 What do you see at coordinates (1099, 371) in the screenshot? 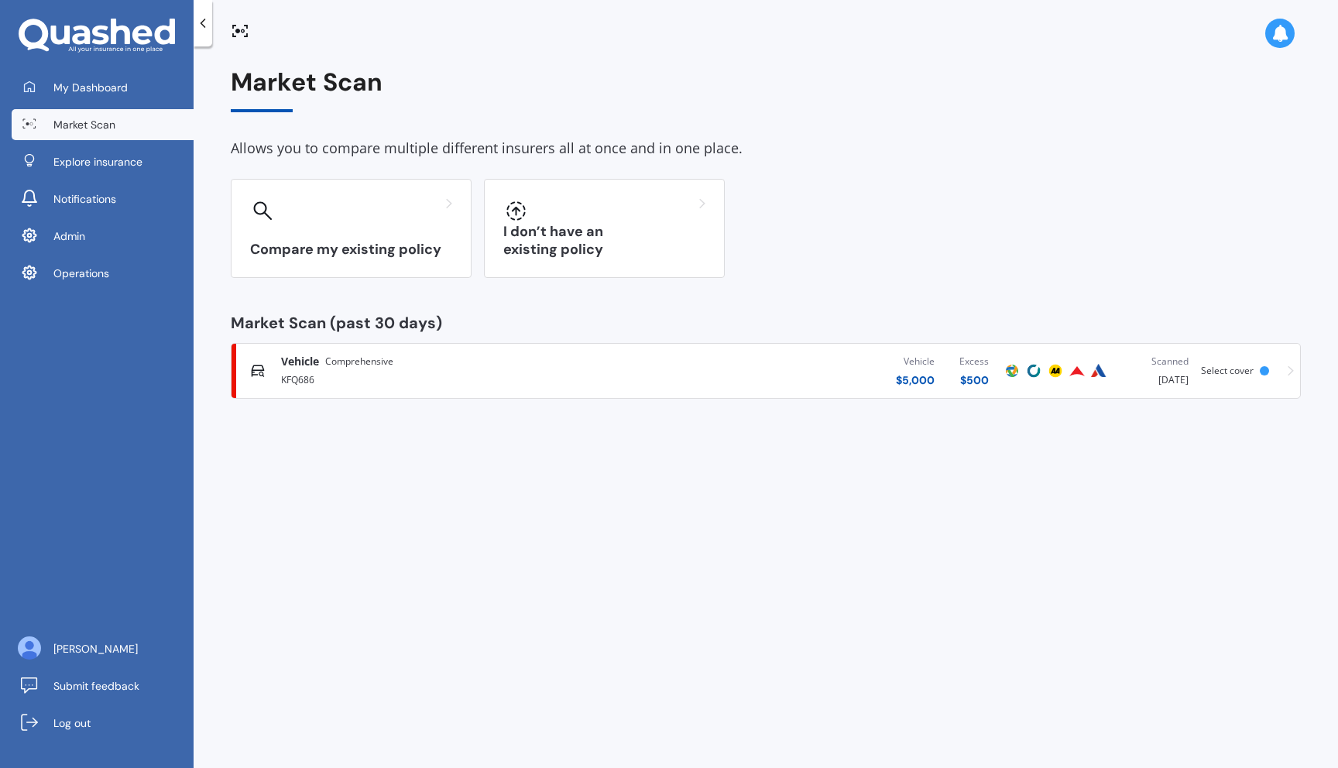
I see `img: Autosure` at bounding box center [1099, 371].